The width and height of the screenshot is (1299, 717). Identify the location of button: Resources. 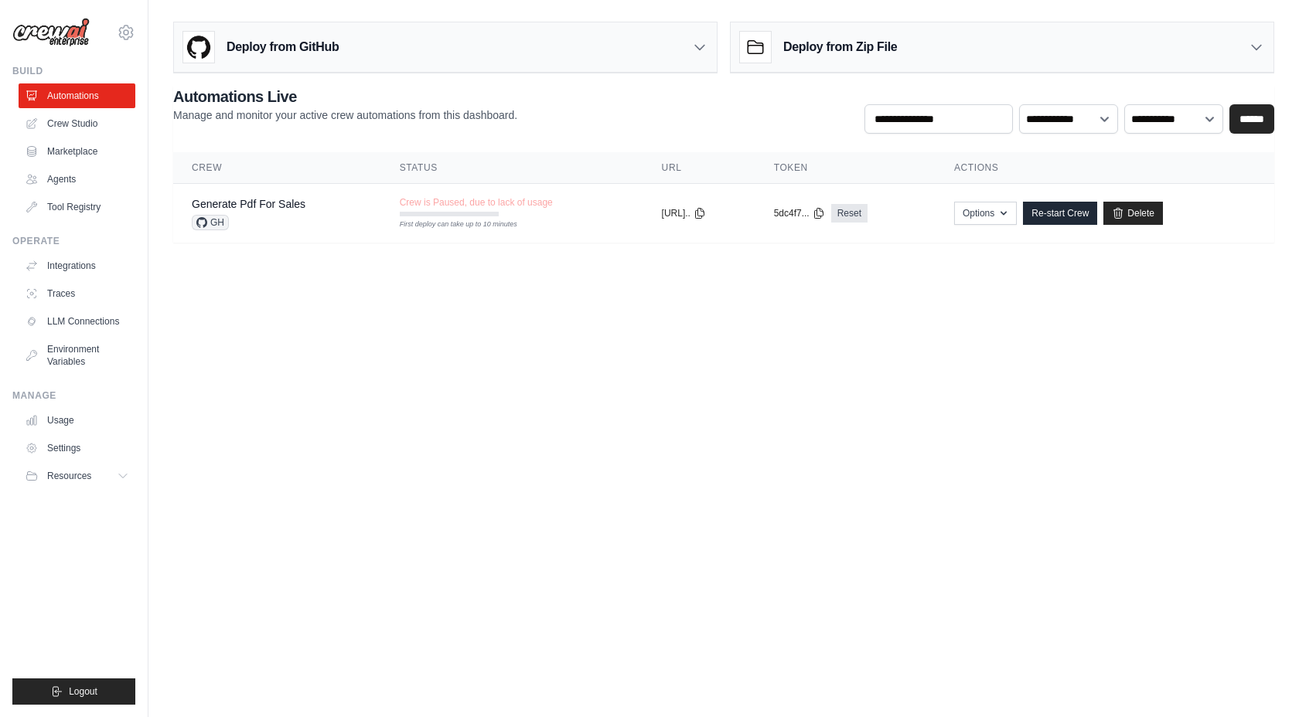
(77, 476).